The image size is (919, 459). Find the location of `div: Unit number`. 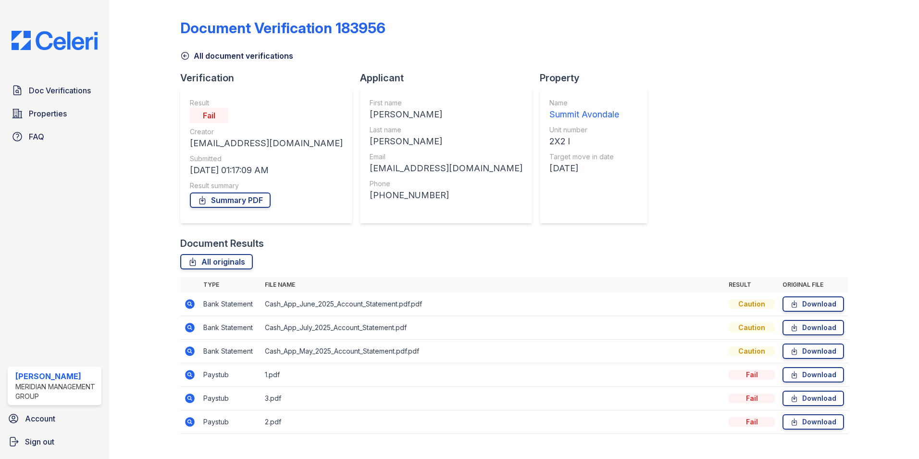

div: Unit number is located at coordinates (584, 130).